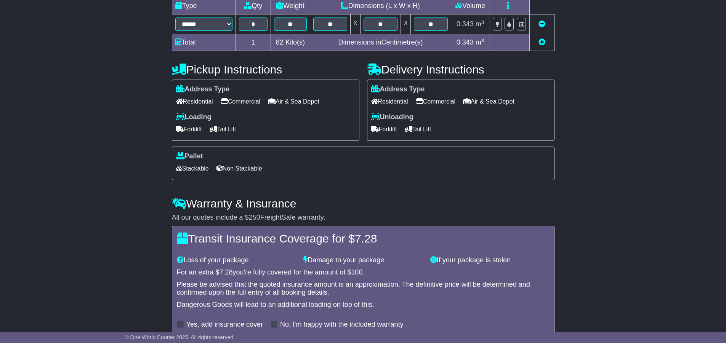 The image size is (726, 343). I want to click on label: Yes, add insurance cover, so click(225, 325).